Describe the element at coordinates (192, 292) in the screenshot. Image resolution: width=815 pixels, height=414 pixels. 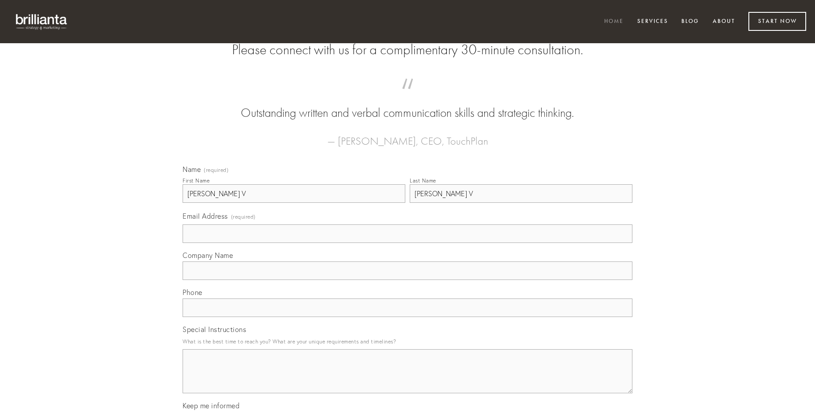
I see `span: Phone` at that location.